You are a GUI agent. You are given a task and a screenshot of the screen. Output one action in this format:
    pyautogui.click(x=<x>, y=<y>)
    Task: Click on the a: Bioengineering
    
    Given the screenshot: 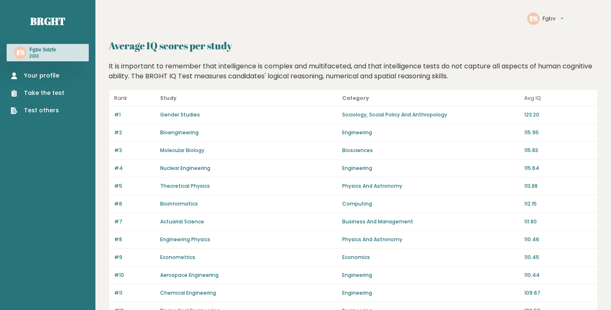 What is the action you would take?
    pyautogui.click(x=179, y=132)
    